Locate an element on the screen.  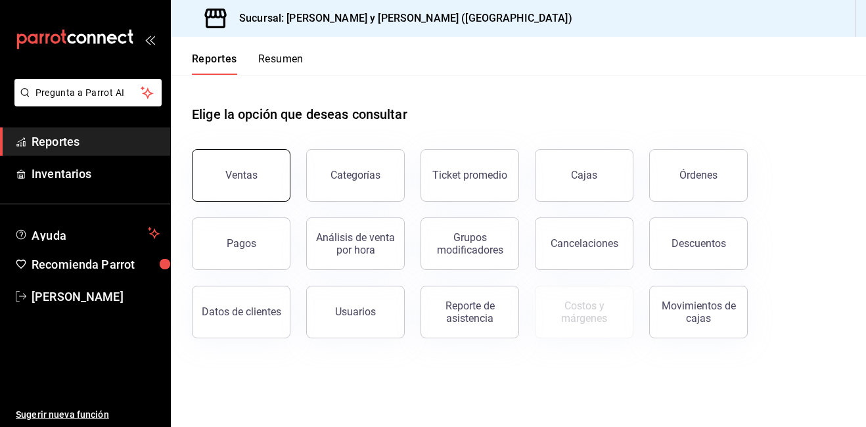
div: Ventas is located at coordinates (241, 175).